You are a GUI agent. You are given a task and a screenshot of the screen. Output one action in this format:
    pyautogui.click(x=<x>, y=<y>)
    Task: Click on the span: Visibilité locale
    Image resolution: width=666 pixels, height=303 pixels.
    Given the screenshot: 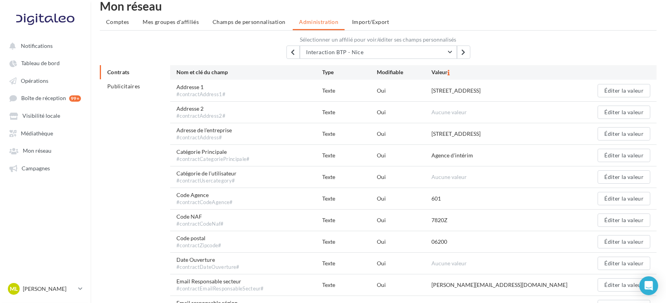 What is the action you would take?
    pyautogui.click(x=41, y=116)
    